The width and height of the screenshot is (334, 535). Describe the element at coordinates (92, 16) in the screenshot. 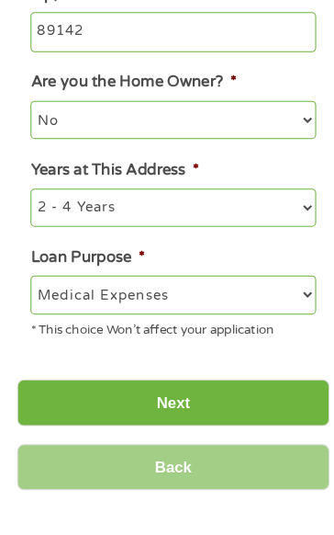

I see `label: Zip/Postal Code` at that location.